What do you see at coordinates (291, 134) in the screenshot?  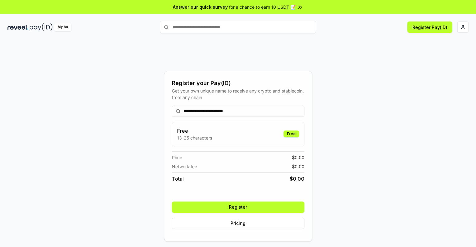 I see `div: Free` at bounding box center [291, 134].